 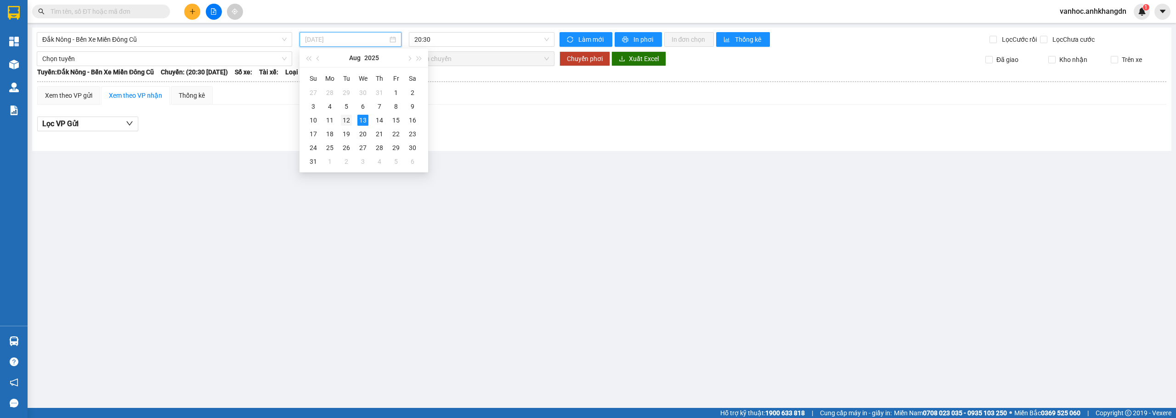 I want to click on span: copyright, so click(x=1128, y=413).